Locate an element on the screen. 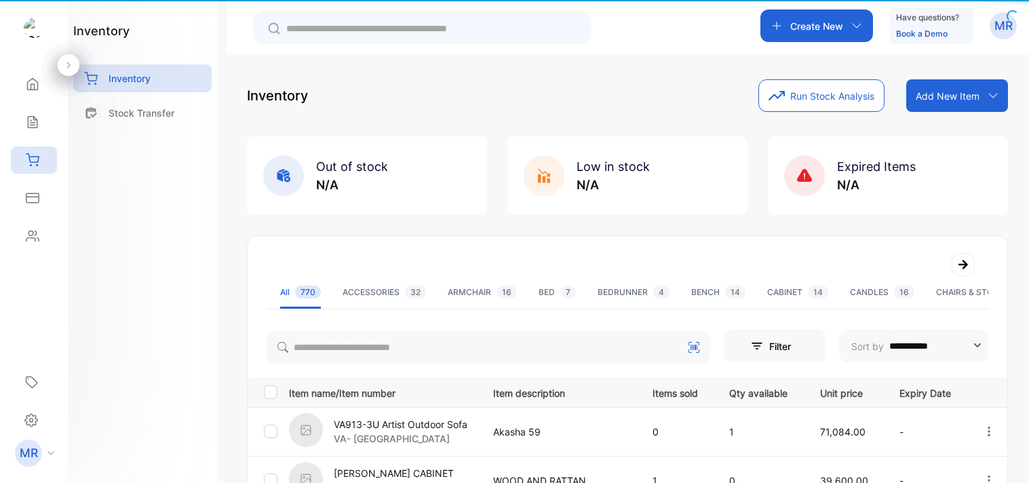 The height and width of the screenshot is (483, 1029). h1: inventory is located at coordinates (101, 31).